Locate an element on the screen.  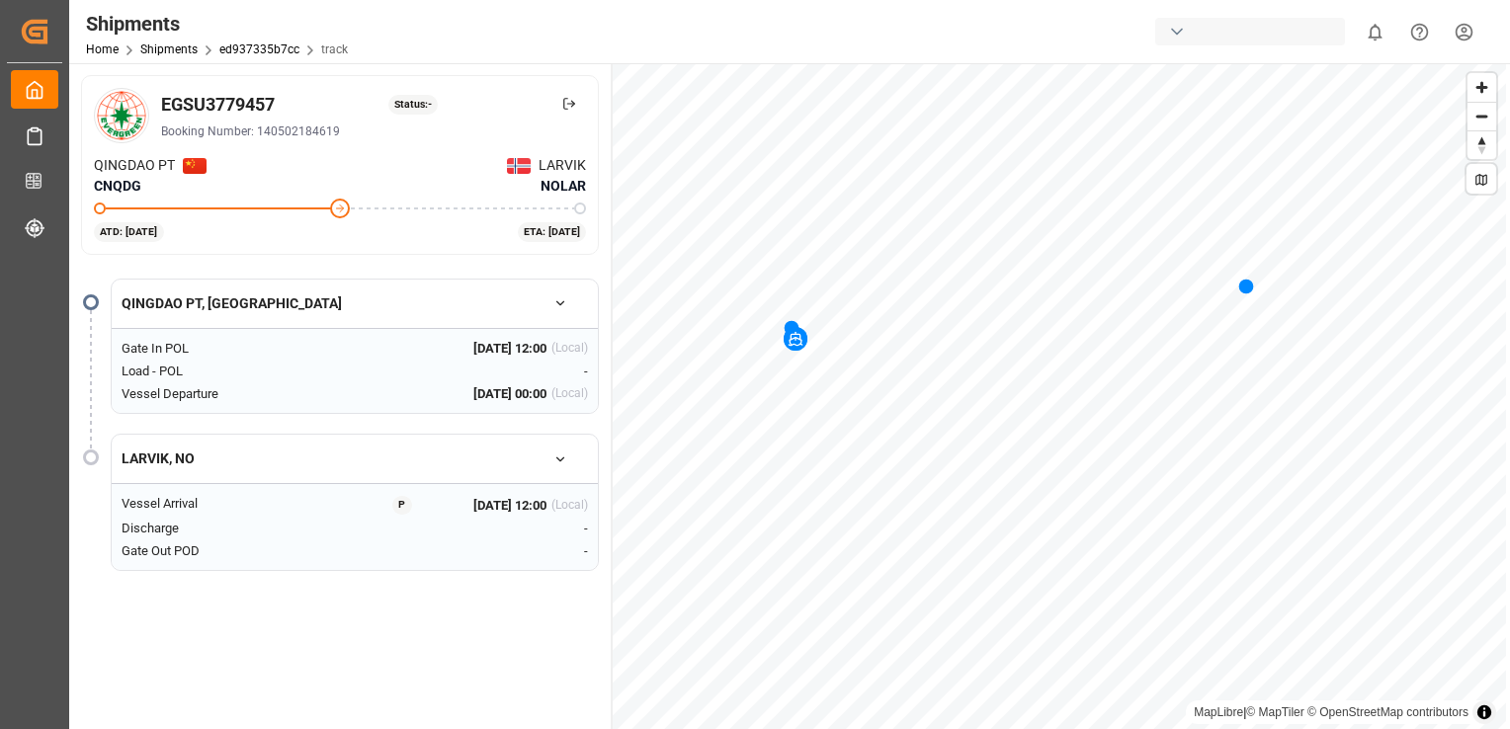
button: Help Center is located at coordinates (1419, 32).